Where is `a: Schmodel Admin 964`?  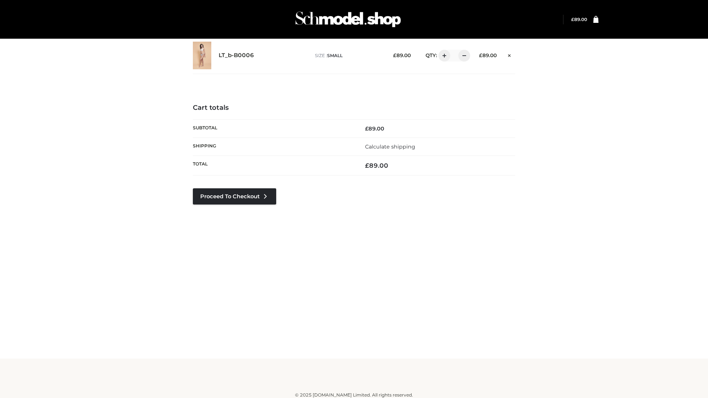 a: Schmodel Admin 964 is located at coordinates (348, 19).